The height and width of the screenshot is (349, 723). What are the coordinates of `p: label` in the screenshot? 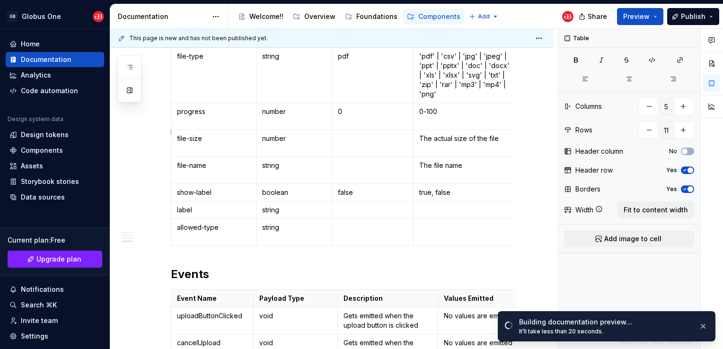 It's located at (214, 210).